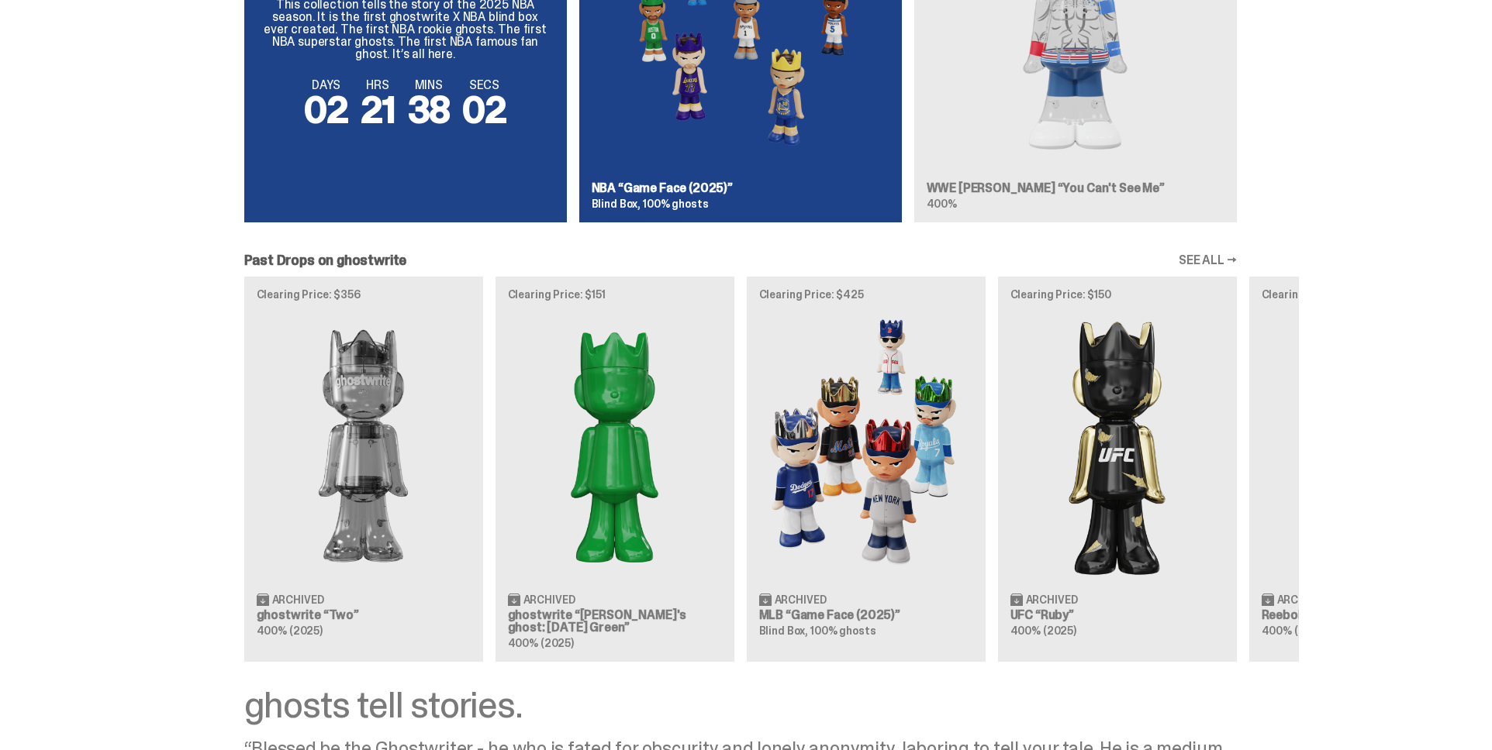 Image resolution: width=1492 pixels, height=750 pixels. I want to click on a: Clearing Price: $100 Court Victory Archived, so click(1368, 469).